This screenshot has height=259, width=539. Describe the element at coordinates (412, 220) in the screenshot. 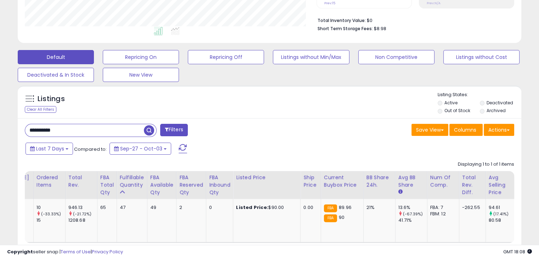

I see `div: 41.71%` at that location.